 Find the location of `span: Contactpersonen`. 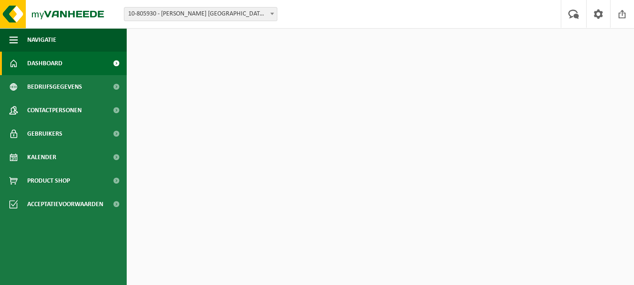

span: Contactpersonen is located at coordinates (54, 110).